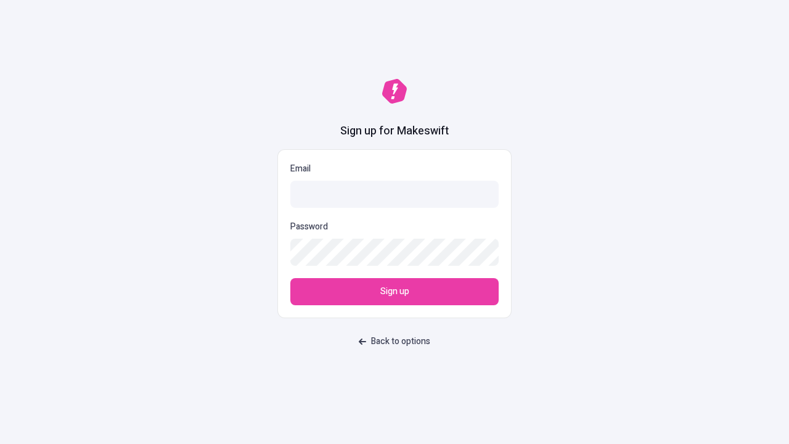 Image resolution: width=789 pixels, height=444 pixels. What do you see at coordinates (394, 131) in the screenshot?
I see `h1: Sign up for Makeswift` at bounding box center [394, 131].